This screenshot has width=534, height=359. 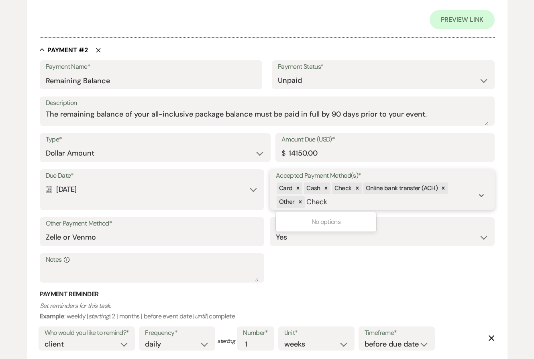 I want to click on label: Payment Name*, so click(x=151, y=67).